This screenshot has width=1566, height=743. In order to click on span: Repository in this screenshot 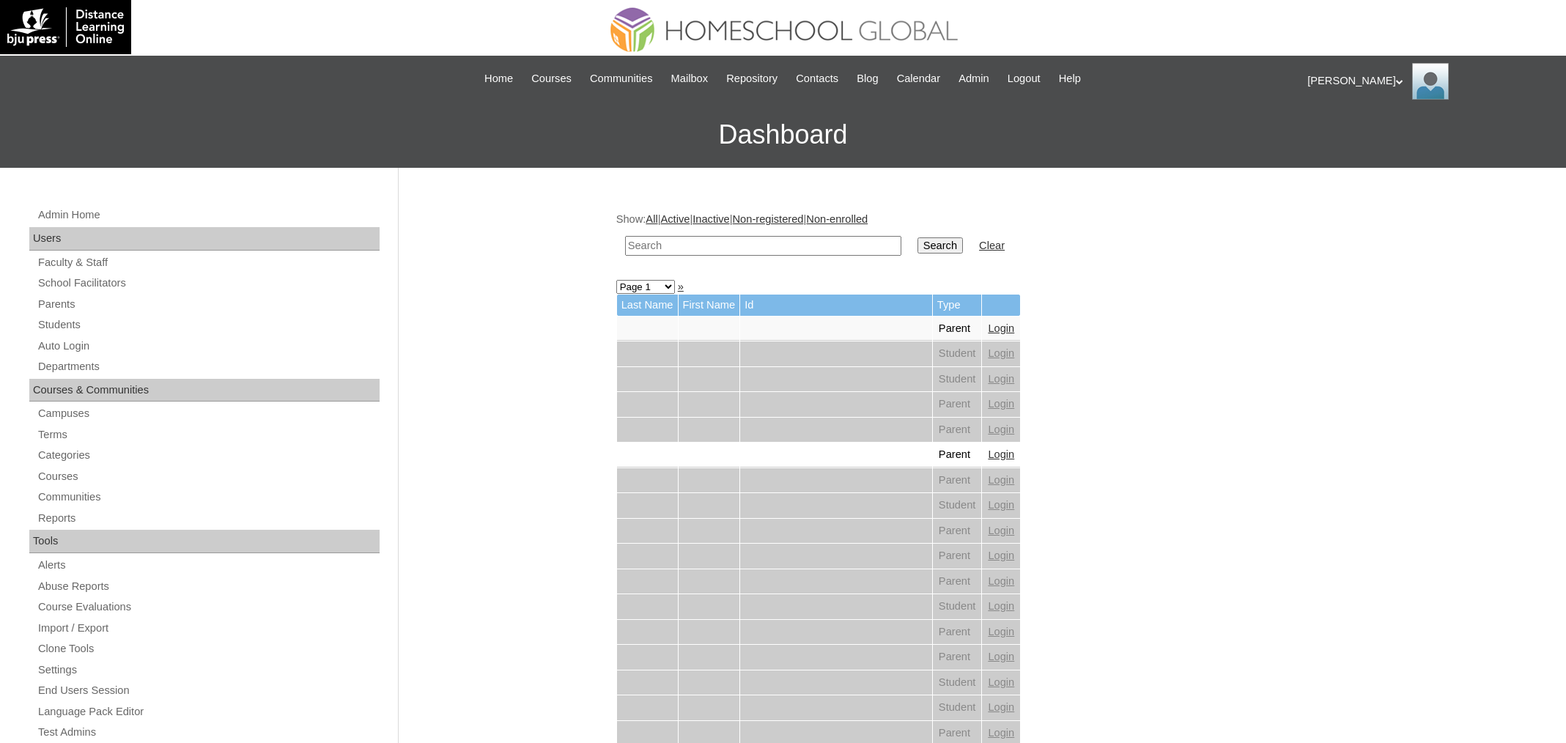, I will do `click(752, 78)`.